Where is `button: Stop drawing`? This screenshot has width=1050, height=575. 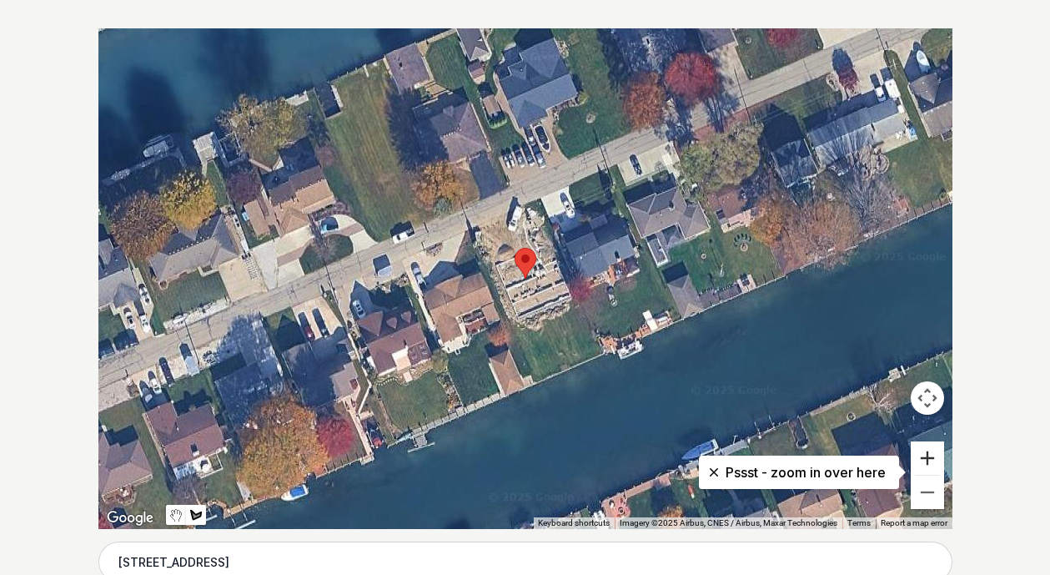
button: Stop drawing is located at coordinates (176, 515).